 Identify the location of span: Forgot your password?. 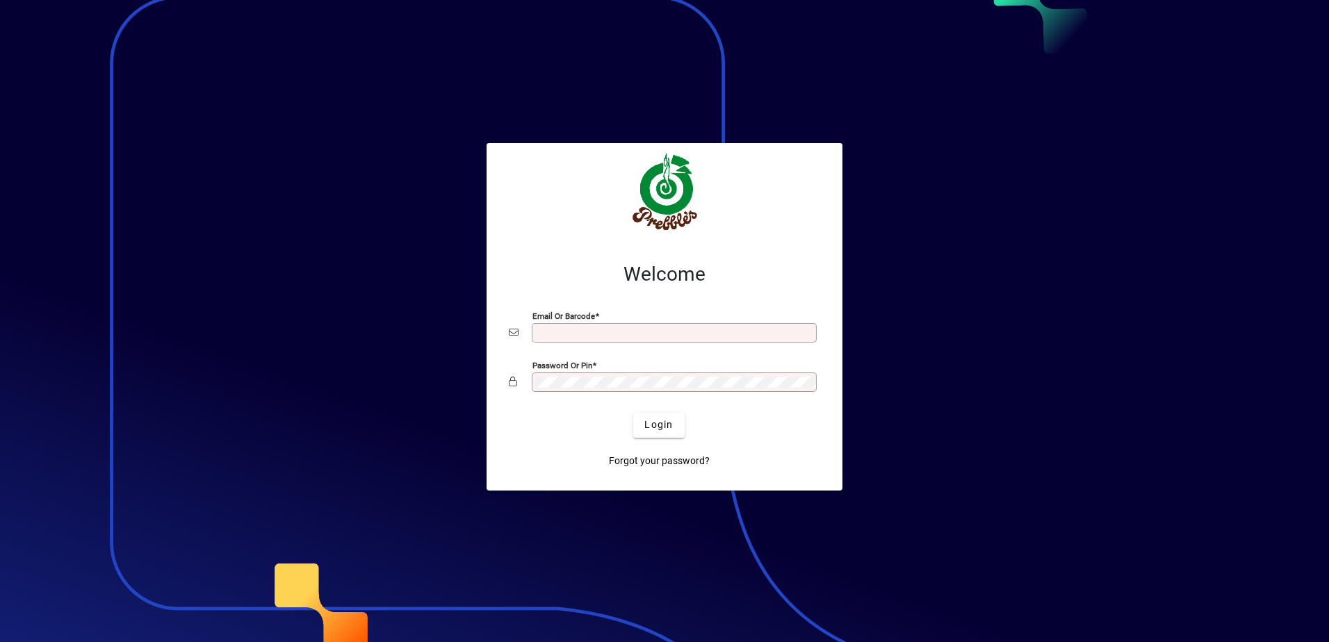
(659, 461).